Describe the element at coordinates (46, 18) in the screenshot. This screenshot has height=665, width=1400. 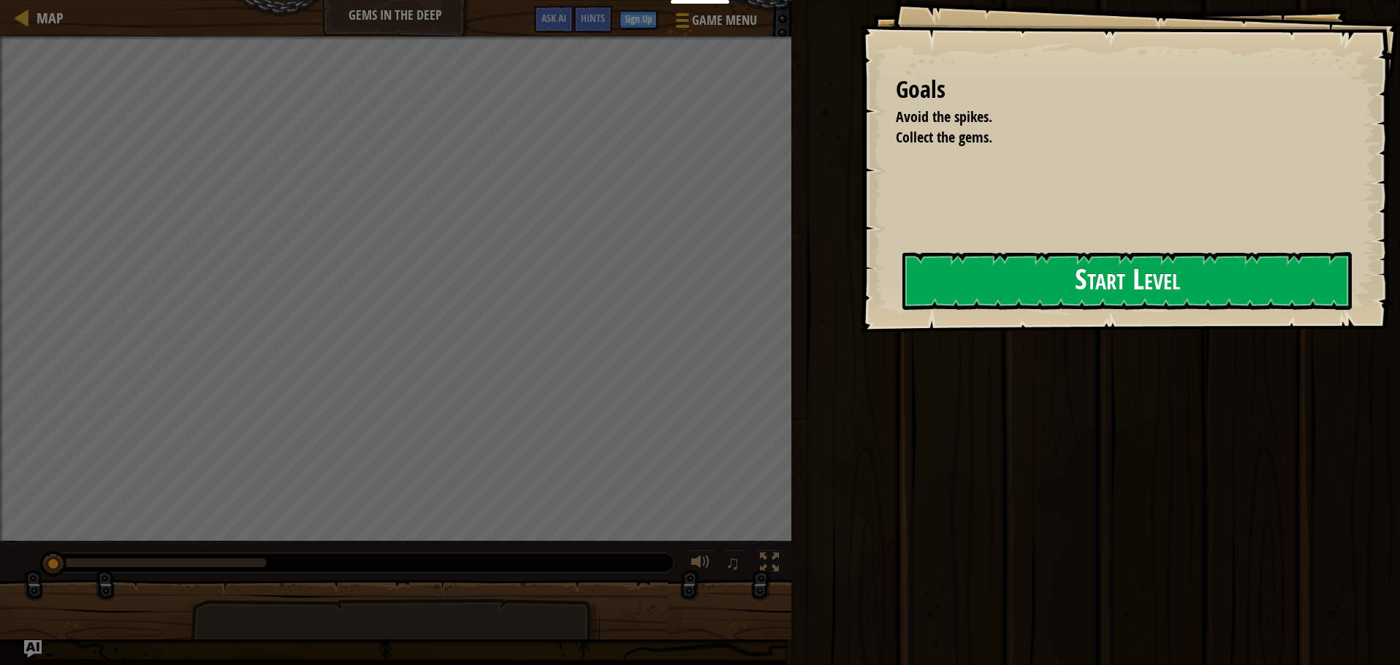
I see `a: Map` at that location.